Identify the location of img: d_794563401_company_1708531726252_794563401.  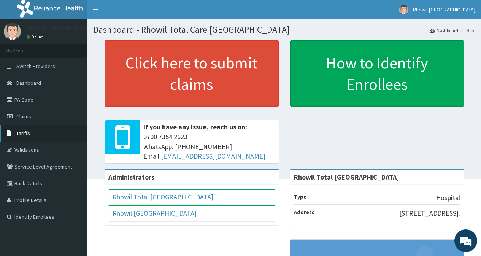
(22, 48).